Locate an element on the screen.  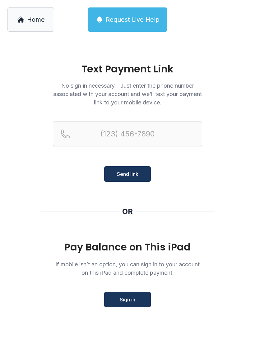
p: No sign in necessary - Just enter the phone number associated with your account and we’ll text yo... is located at coordinates (127, 94).